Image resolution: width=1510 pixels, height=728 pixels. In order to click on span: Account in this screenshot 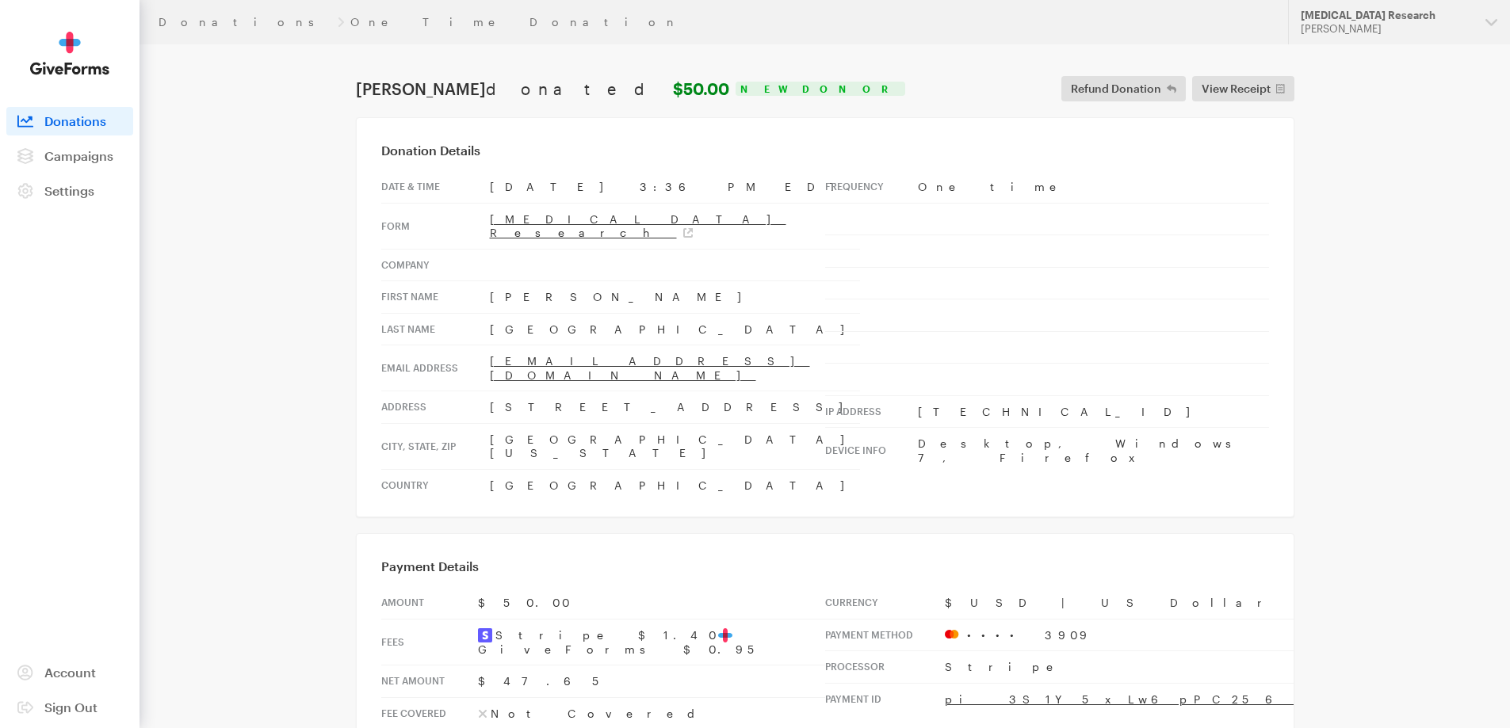, I will do `click(70, 672)`.